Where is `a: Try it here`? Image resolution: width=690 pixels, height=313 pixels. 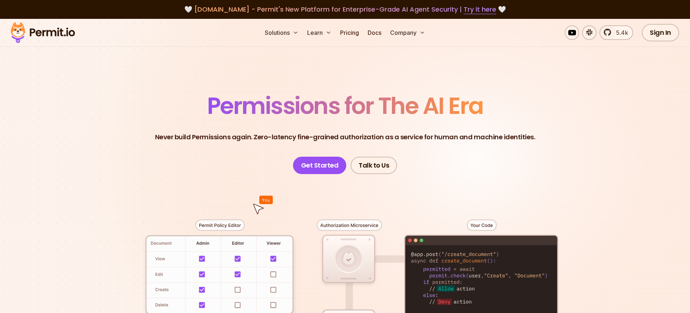
a: Try it here is located at coordinates (480, 9).